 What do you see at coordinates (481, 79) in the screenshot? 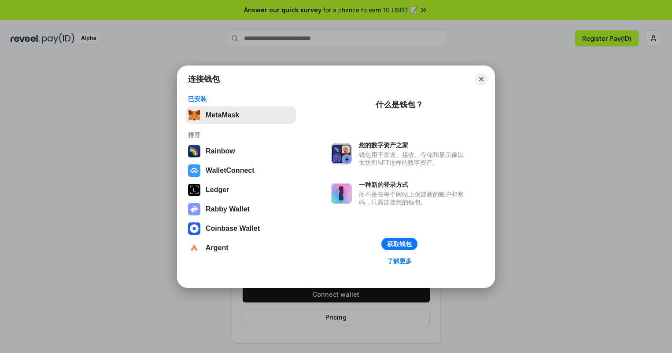
I see `button: Close` at bounding box center [481, 79].